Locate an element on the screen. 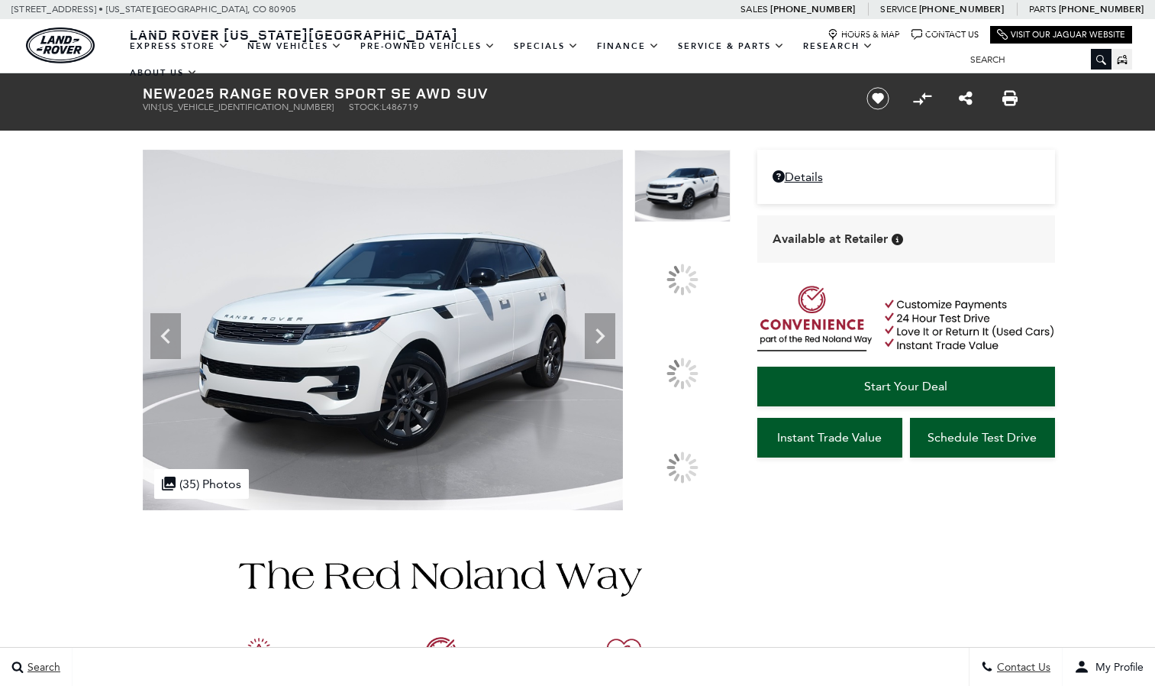 The height and width of the screenshot is (686, 1155). strong: New is located at coordinates (160, 92).